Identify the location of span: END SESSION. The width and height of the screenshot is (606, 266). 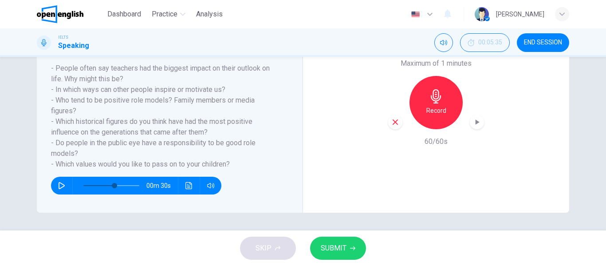
(543, 43).